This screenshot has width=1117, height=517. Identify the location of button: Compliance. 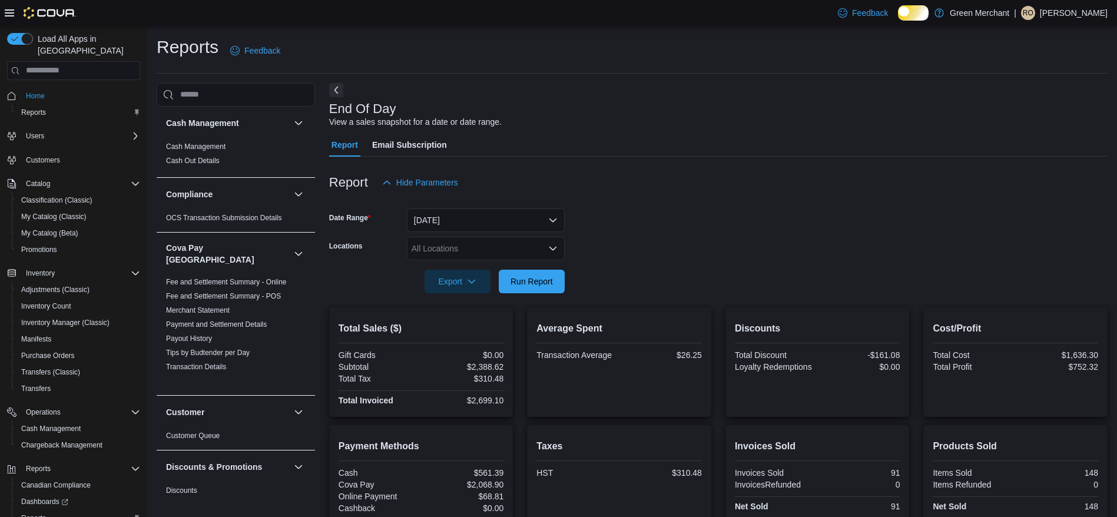
(227, 194).